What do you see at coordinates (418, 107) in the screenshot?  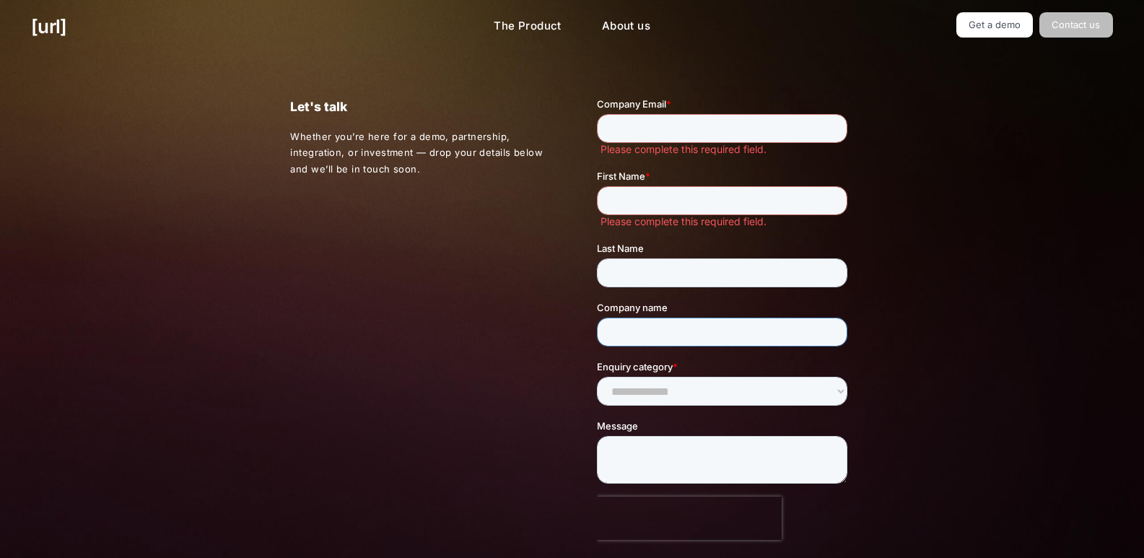 I see `p: Let's talk` at bounding box center [418, 107].